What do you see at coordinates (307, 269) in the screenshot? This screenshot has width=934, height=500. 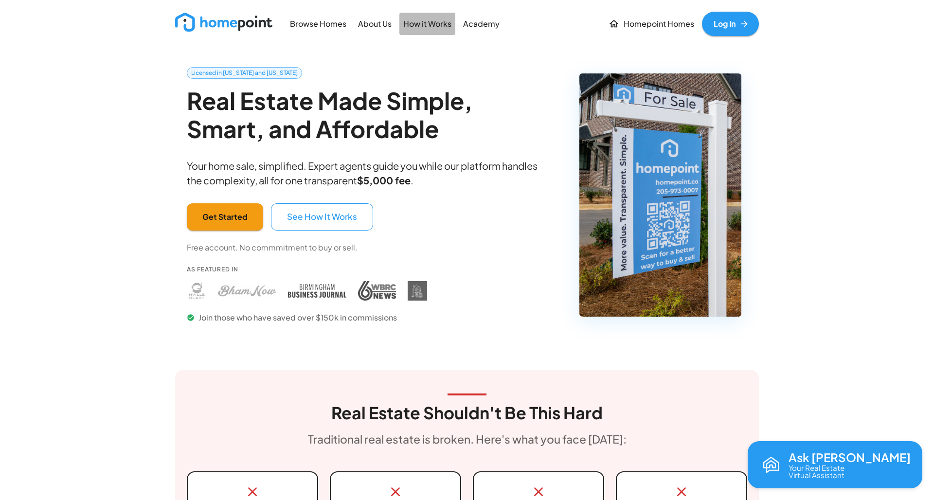 I see `p: As Featured In` at bounding box center [307, 269].